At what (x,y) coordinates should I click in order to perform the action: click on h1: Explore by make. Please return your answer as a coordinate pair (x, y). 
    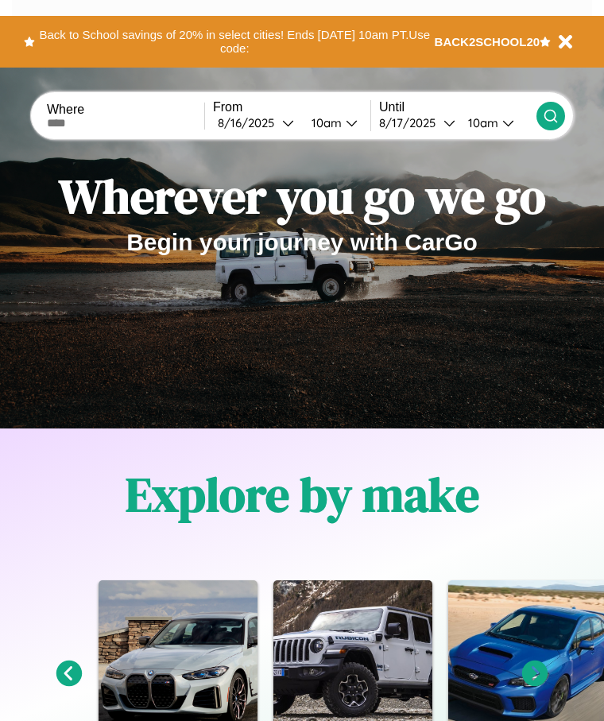
    Looking at the image, I should click on (302, 494).